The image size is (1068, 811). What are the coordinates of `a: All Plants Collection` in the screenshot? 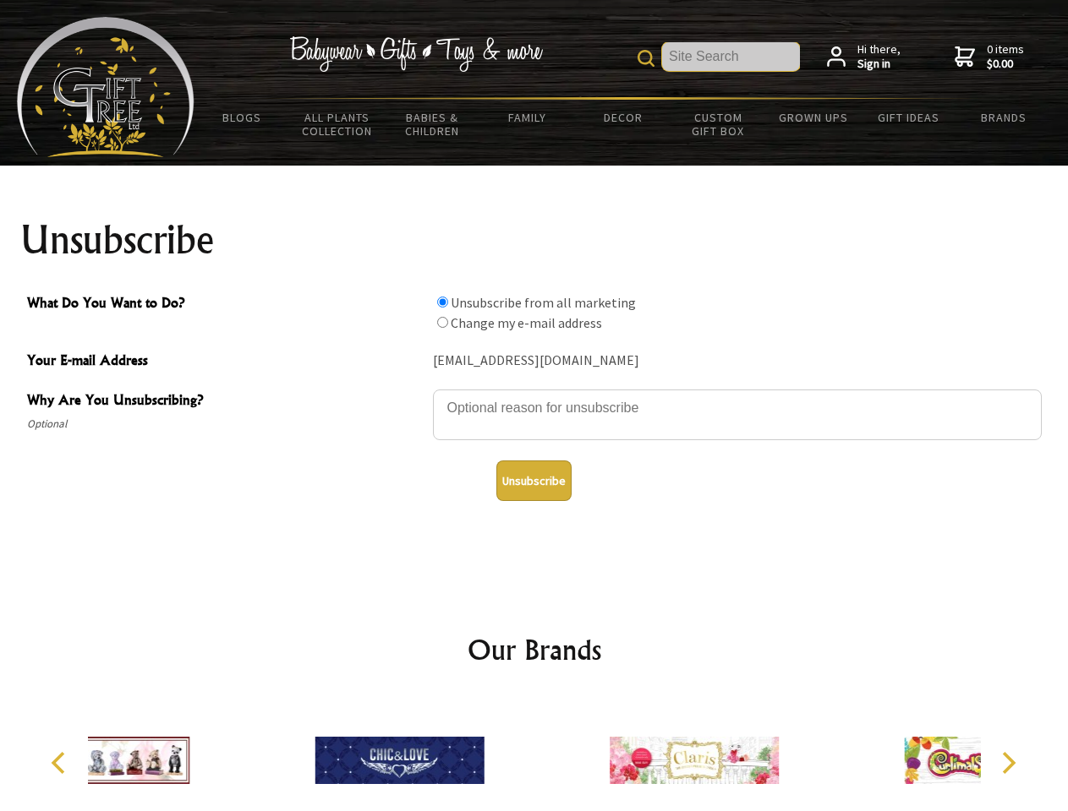 It's located at (337, 124).